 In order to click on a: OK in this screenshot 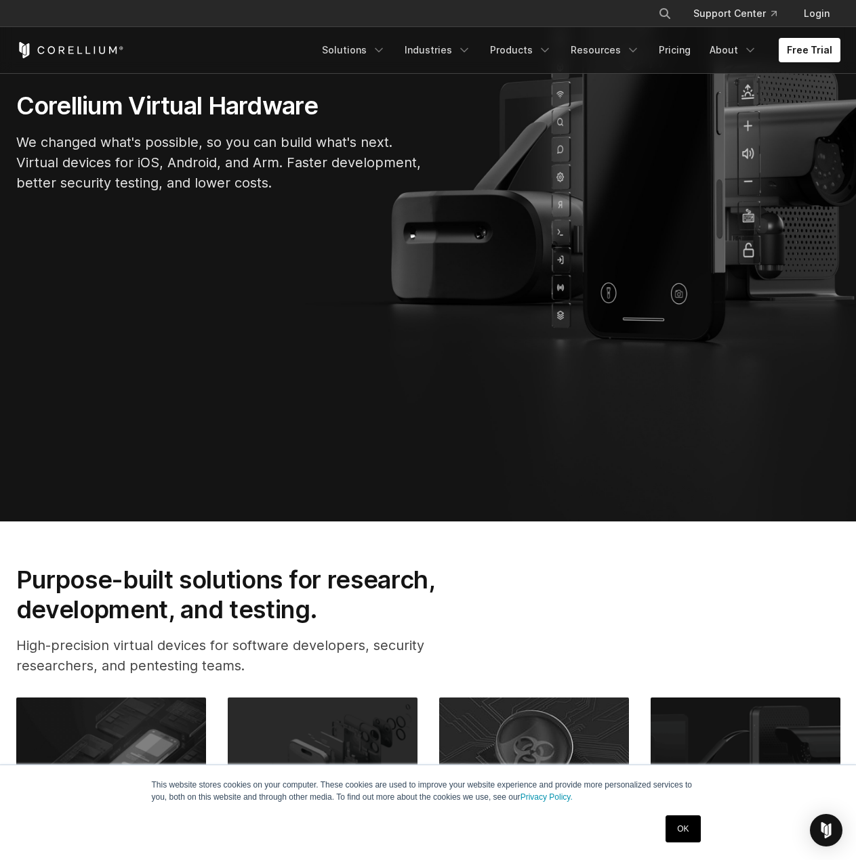, I will do `click(682, 829)`.